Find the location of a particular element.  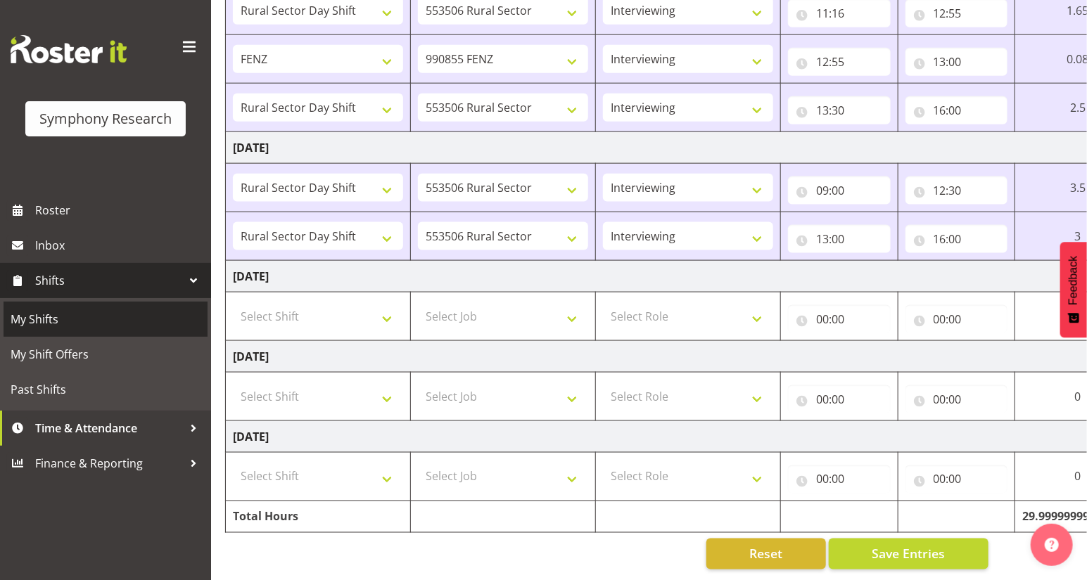

div: Symphony Research is located at coordinates (105, 119).